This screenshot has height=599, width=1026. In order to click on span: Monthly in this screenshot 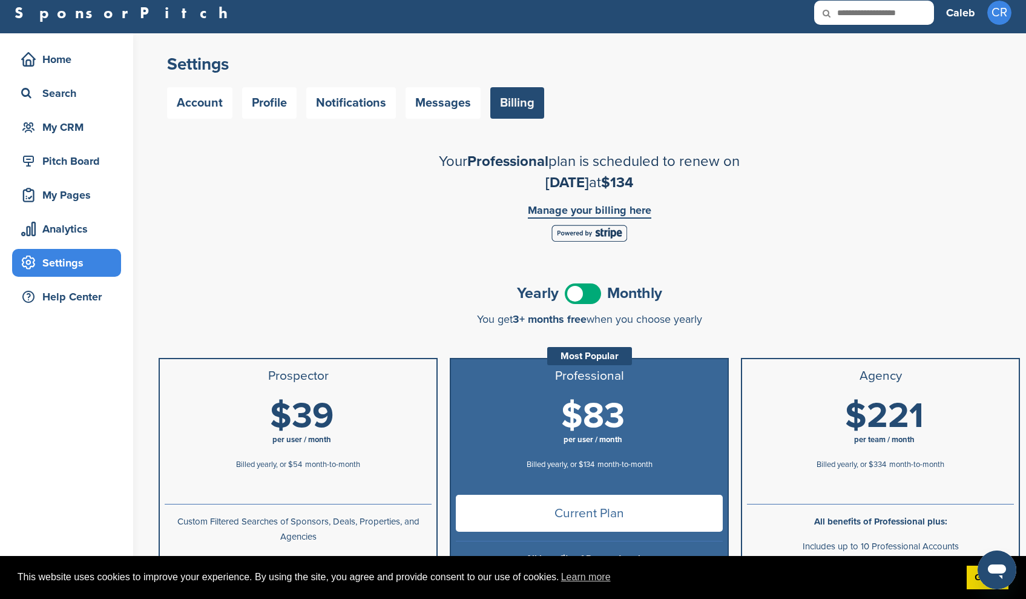, I will do `click(635, 293)`.